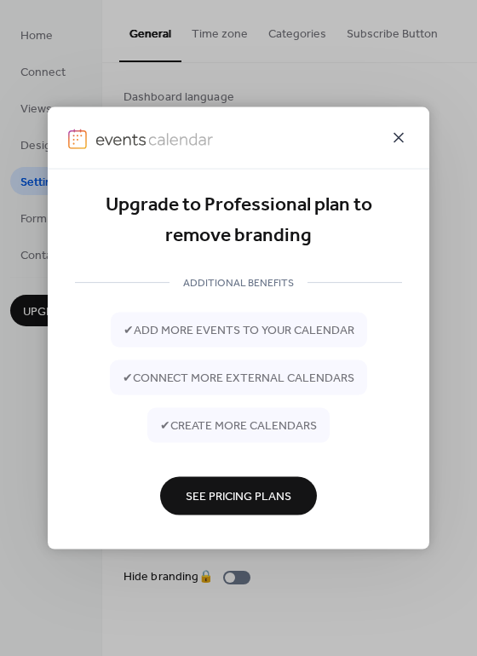 The width and height of the screenshot is (477, 656). I want to click on span: ADDITIONAL BENEFITS, so click(238, 283).